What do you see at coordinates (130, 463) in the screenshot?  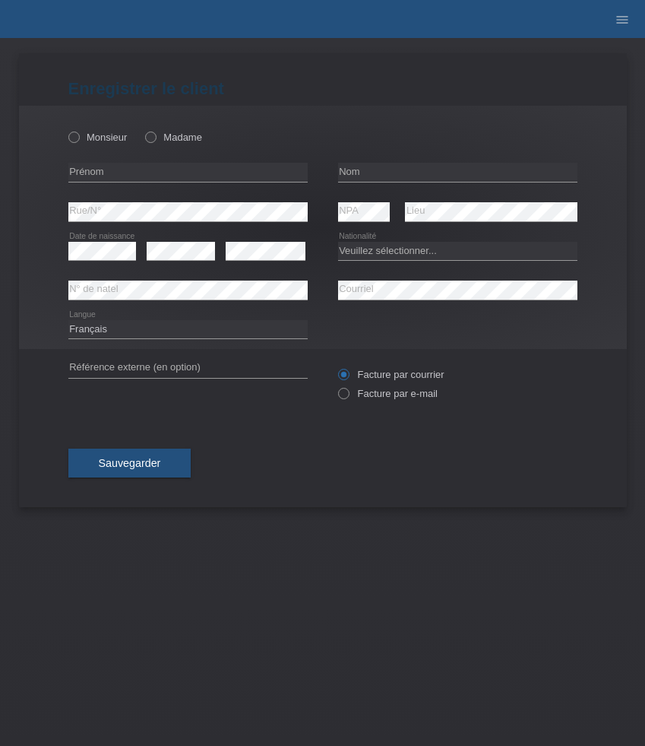 I see `span: Sauvegarder` at bounding box center [130, 463].